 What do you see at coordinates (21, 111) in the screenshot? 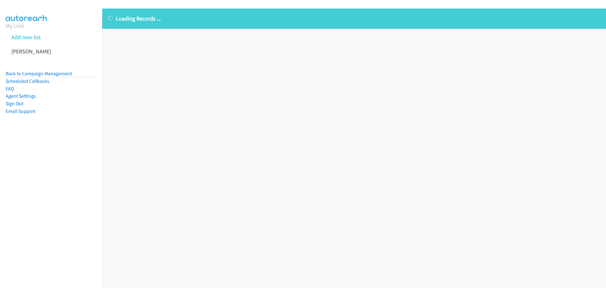
I see `a: Email Support` at bounding box center [21, 111].